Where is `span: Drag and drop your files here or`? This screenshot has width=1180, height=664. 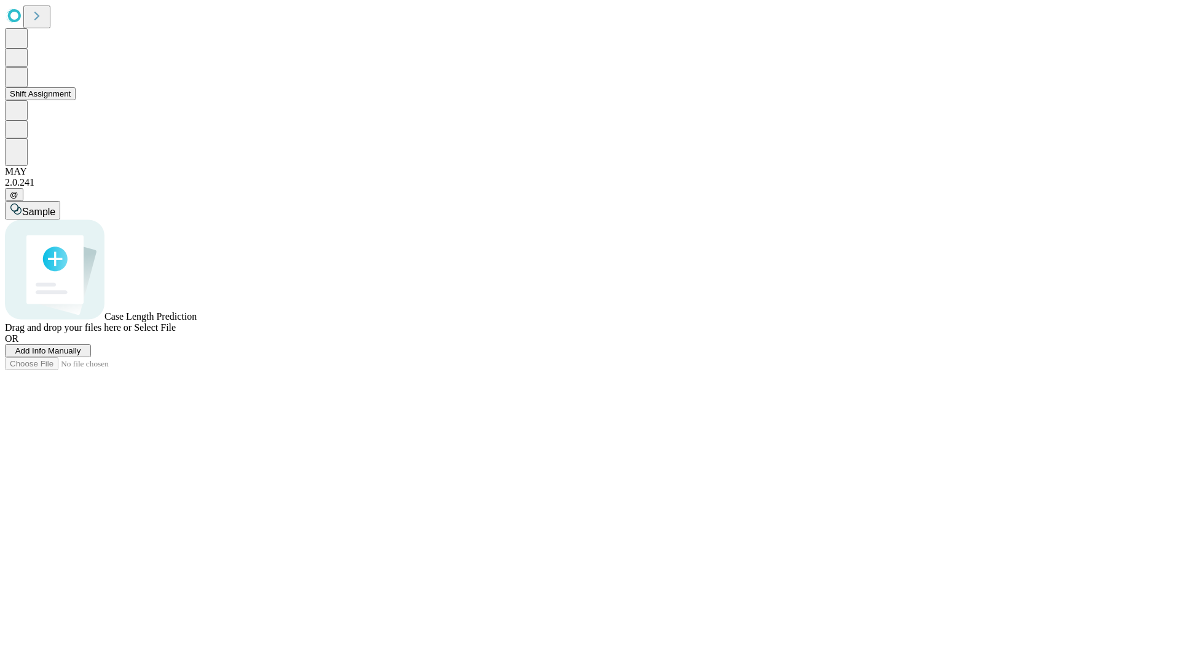 span: Drag and drop your files here or is located at coordinates (68, 327).